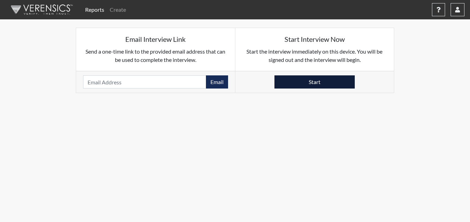 The image size is (470, 222). I want to click on h5: Start Interview Now, so click(315, 39).